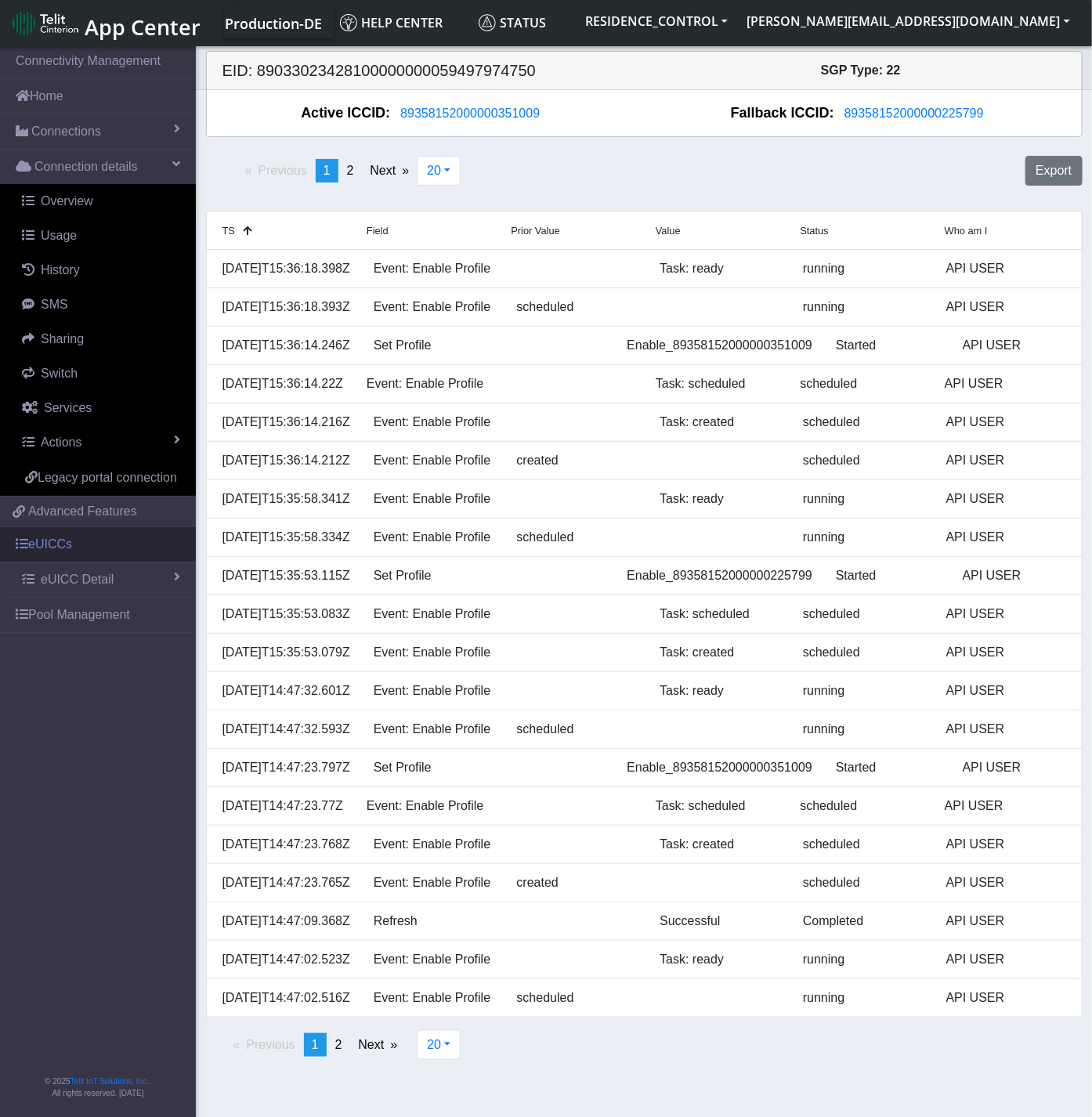  Describe the element at coordinates (914, 114) in the screenshot. I see `button: 89358152000000225799` at that location.